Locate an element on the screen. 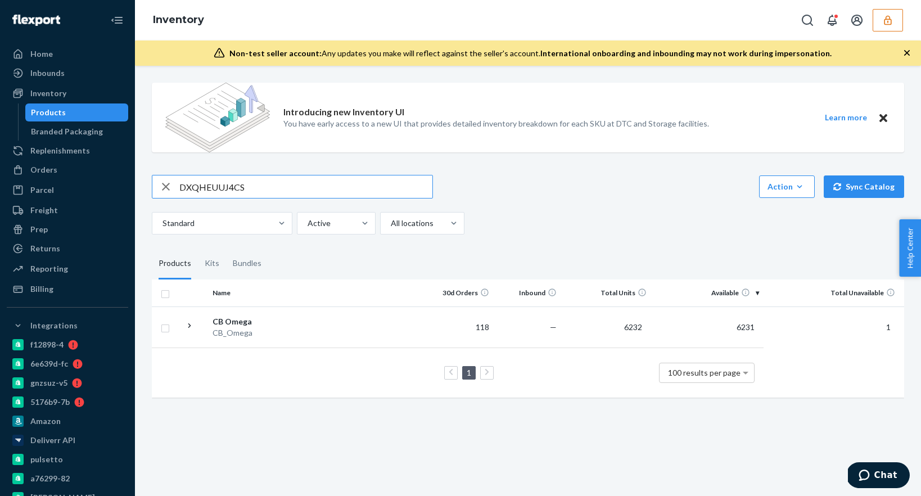 This screenshot has height=496, width=921. button: Action is located at coordinates (786, 187).